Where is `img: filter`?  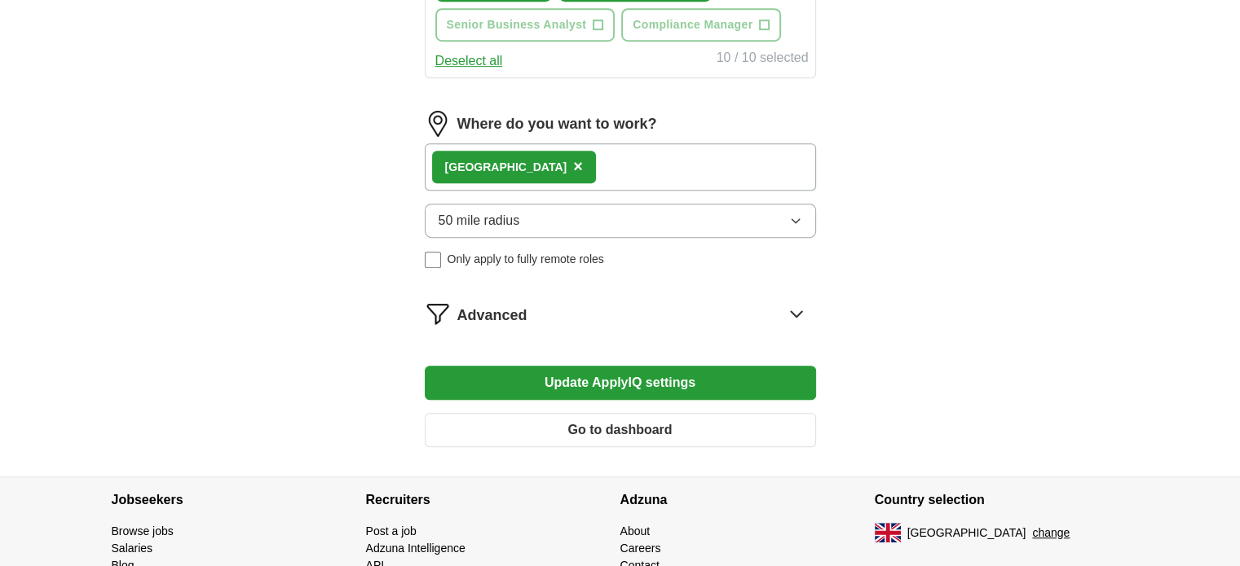
img: filter is located at coordinates (438, 314).